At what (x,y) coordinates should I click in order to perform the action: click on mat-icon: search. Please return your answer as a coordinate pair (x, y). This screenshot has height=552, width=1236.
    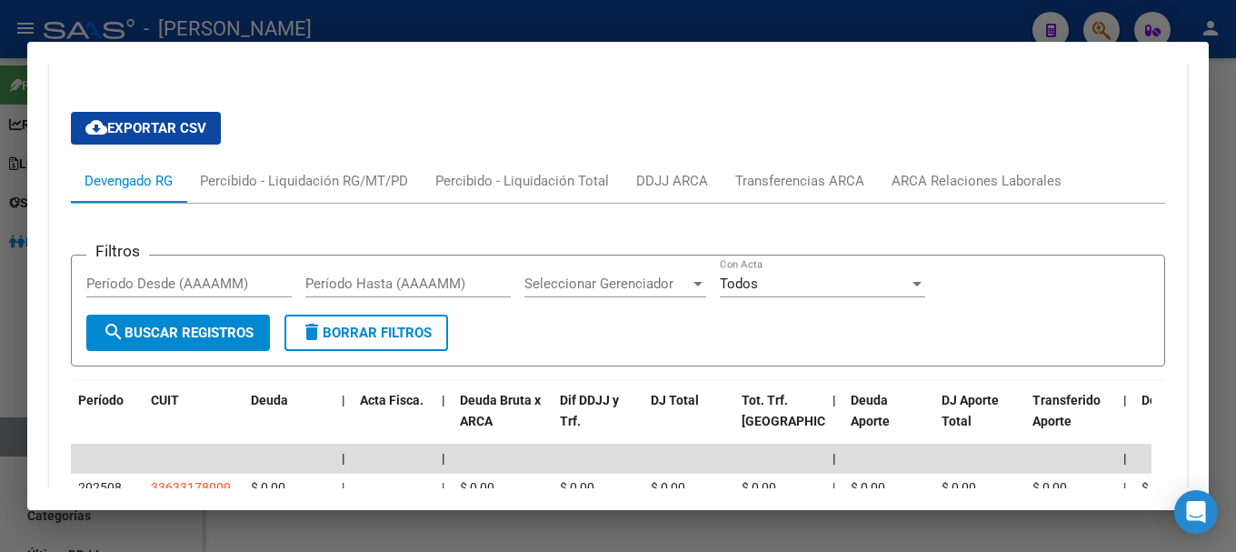
    Looking at the image, I should click on (114, 332).